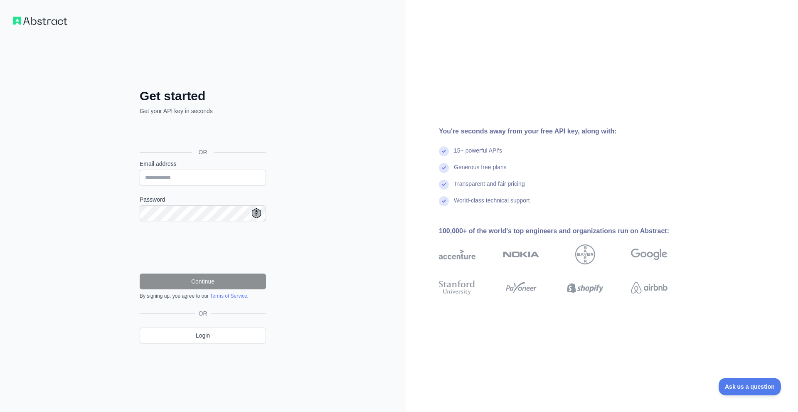 This screenshot has width=798, height=412. I want to click on p: Get your API key in seconds, so click(203, 111).